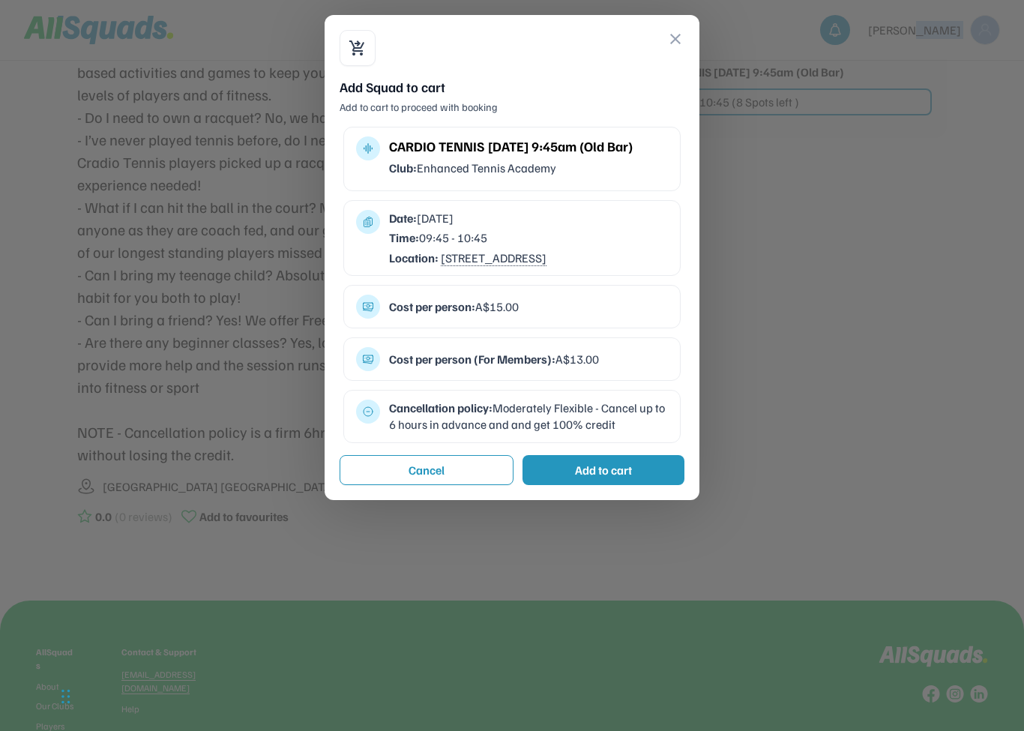 This screenshot has width=1024, height=731. I want to click on strong: Cost per person (For Members):, so click(472, 359).